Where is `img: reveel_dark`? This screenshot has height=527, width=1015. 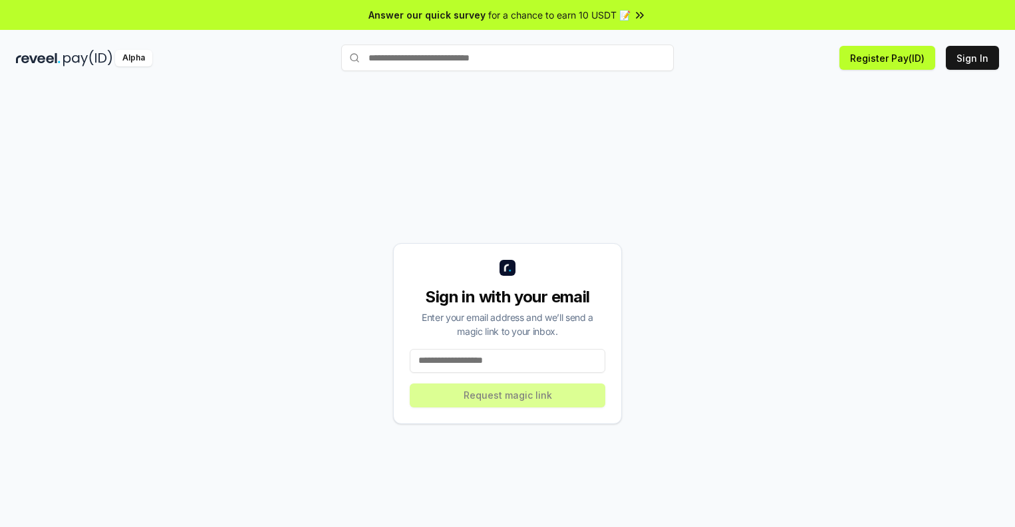
img: reveel_dark is located at coordinates (38, 58).